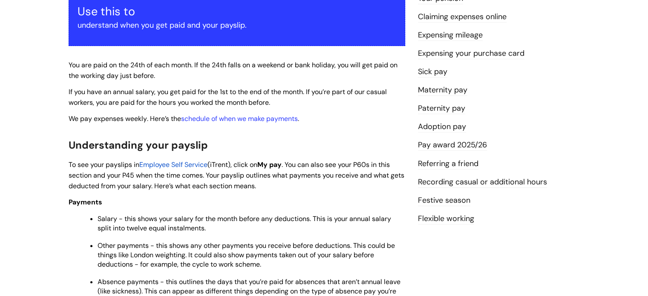 The image size is (648, 296). What do you see at coordinates (443, 90) in the screenshot?
I see `a: Maternity pay` at bounding box center [443, 90].